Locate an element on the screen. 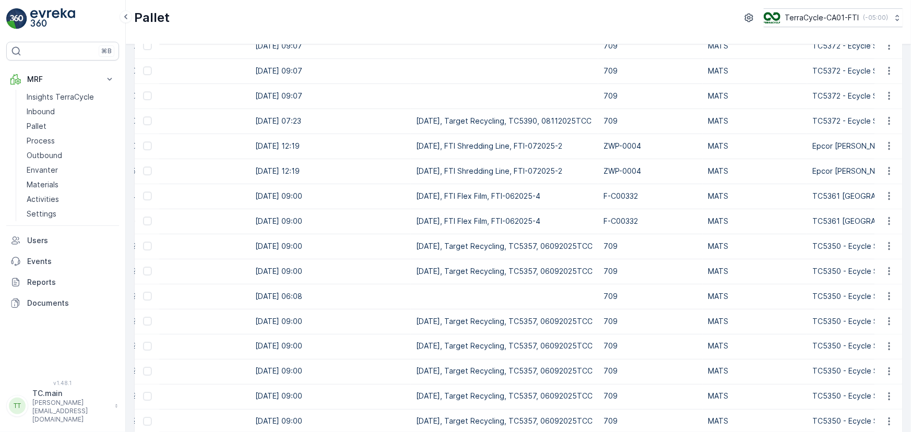 The image size is (911, 432). p: Users is located at coordinates (71, 241).